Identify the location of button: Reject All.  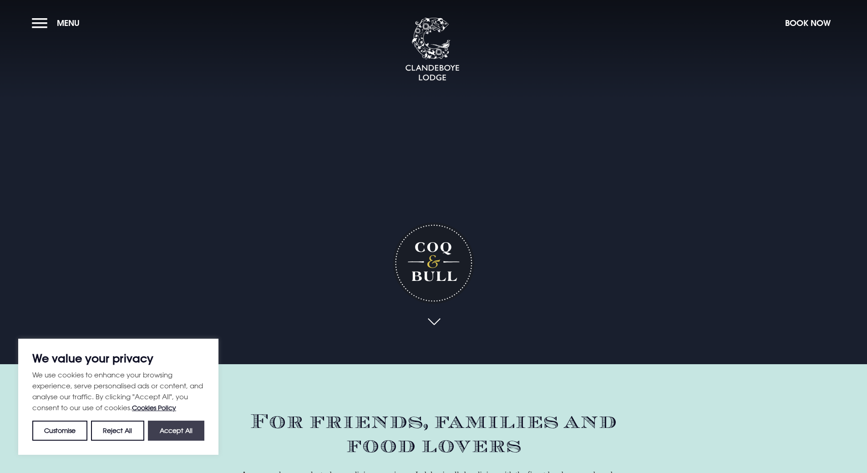
(117, 430).